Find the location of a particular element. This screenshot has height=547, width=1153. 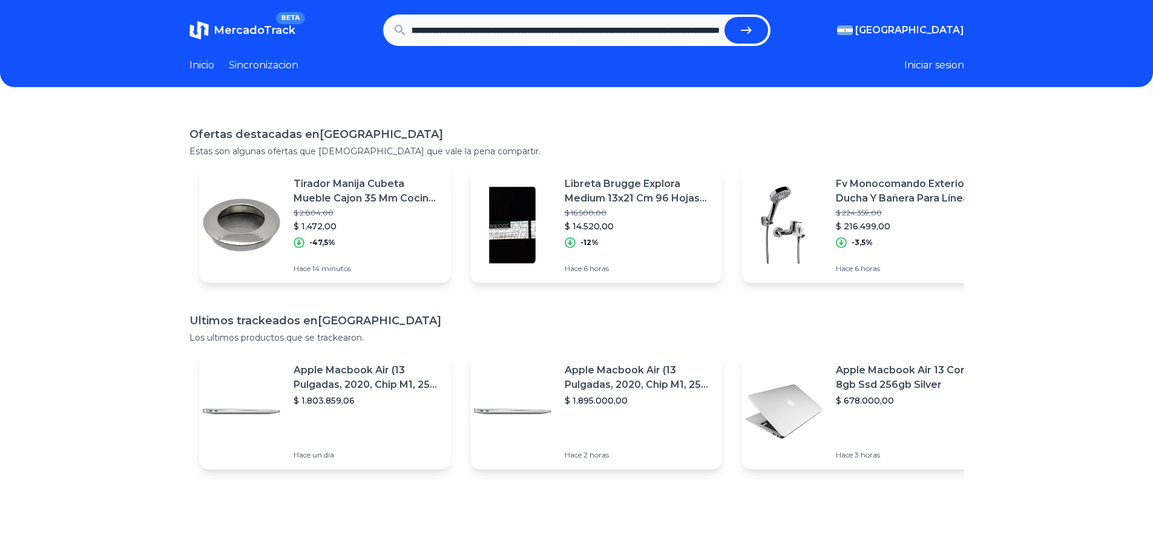

p: $ 14.520,00 is located at coordinates (638, 226).